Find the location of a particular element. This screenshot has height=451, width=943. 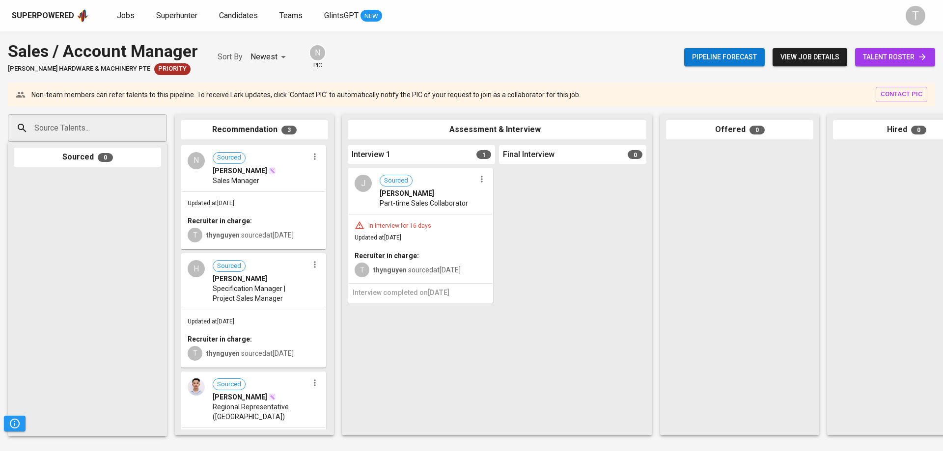

span: 1 is located at coordinates (484, 155).